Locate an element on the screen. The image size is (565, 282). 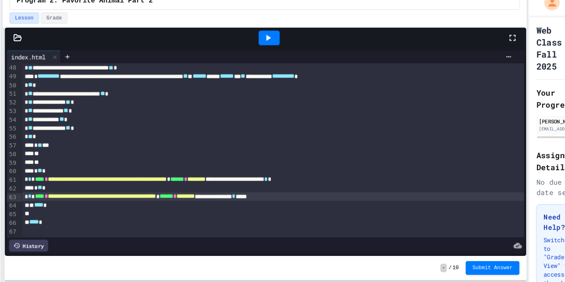
div: 60 is located at coordinates (12, 175).